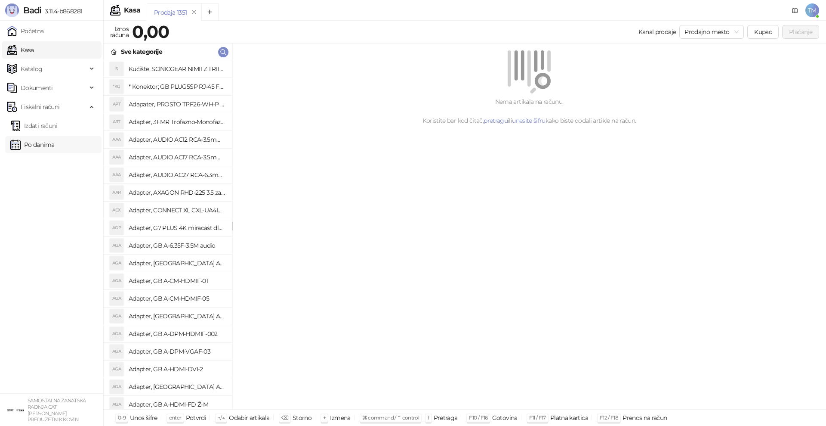 This screenshot has height=426, width=826. What do you see at coordinates (529, 111) in the screenshot?
I see `div: Nema artikala na računu. Koristite bar kod čitač, ili kako biste dodali artikle na račun.` at bounding box center [529, 111].